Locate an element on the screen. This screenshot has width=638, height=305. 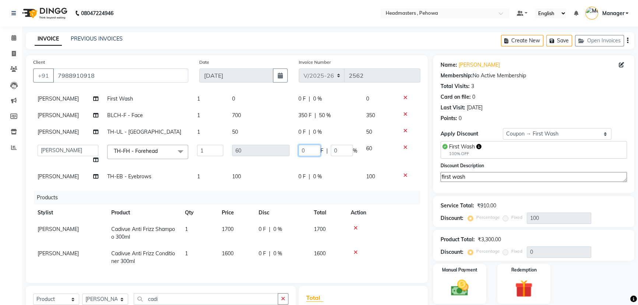
span: 350 is located at coordinates (370, 115).